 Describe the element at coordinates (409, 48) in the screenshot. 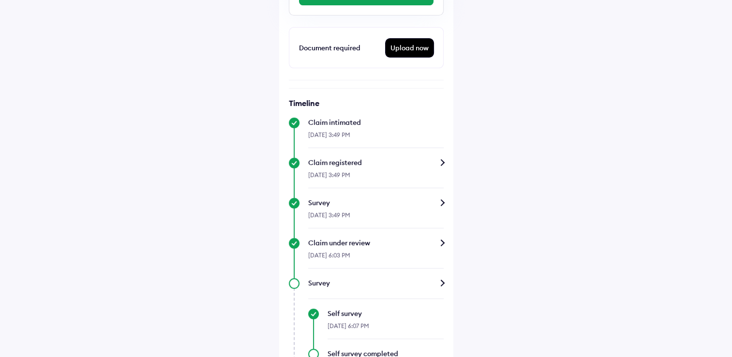

I see `div: Upload now` at that location.